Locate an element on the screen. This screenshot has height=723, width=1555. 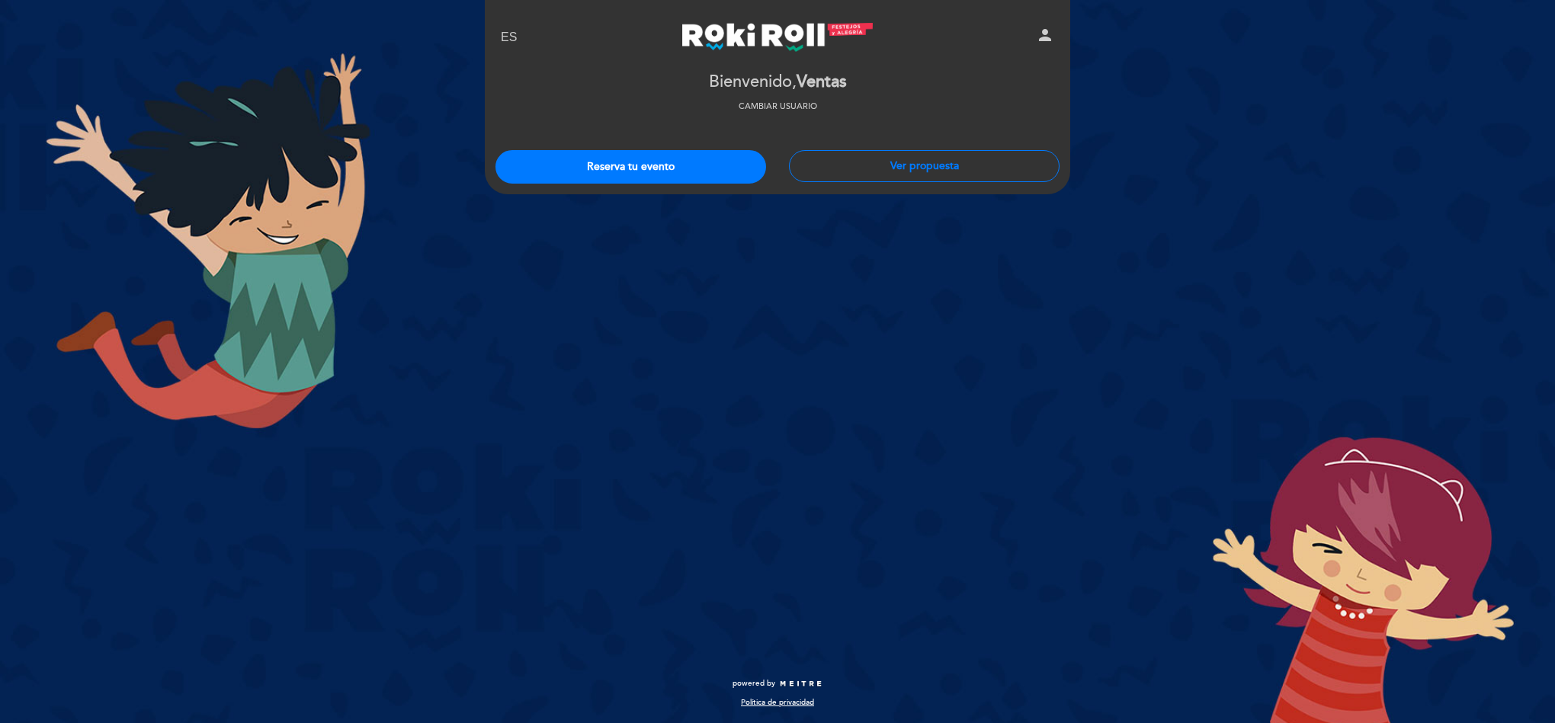
a: powered by is located at coordinates (777, 684).